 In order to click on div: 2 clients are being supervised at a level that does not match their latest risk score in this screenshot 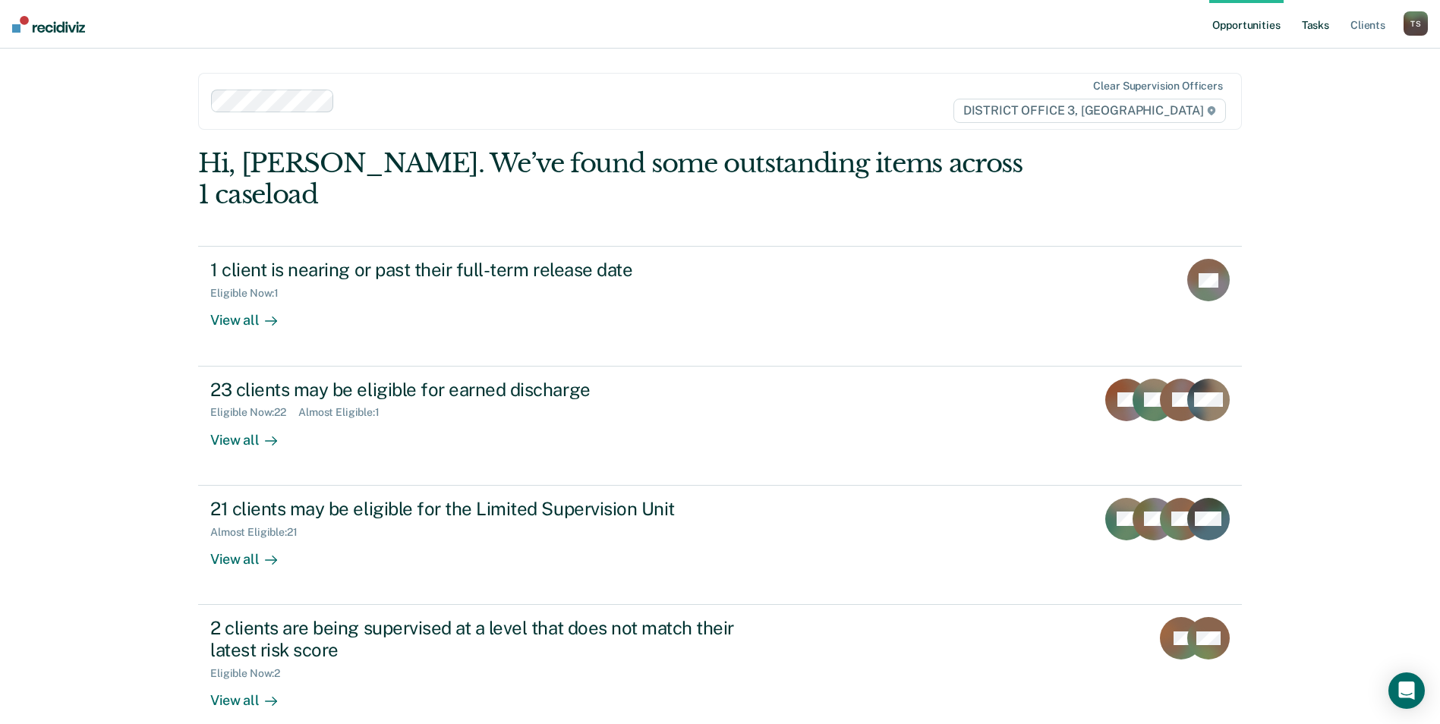, I will do `click(477, 639)`.